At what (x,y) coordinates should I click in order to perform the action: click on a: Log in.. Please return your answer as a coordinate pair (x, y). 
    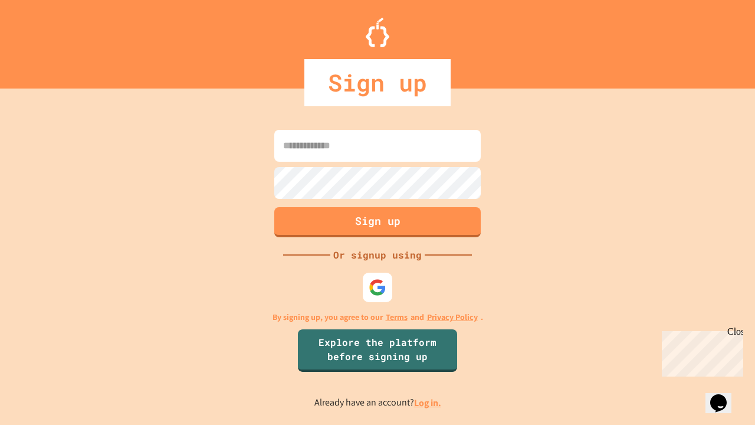
    Looking at the image, I should click on (428, 402).